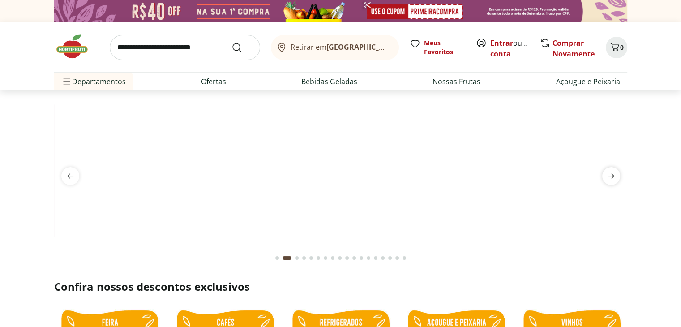 The height and width of the screenshot is (327, 681). I want to click on span: ou, so click(510, 48).